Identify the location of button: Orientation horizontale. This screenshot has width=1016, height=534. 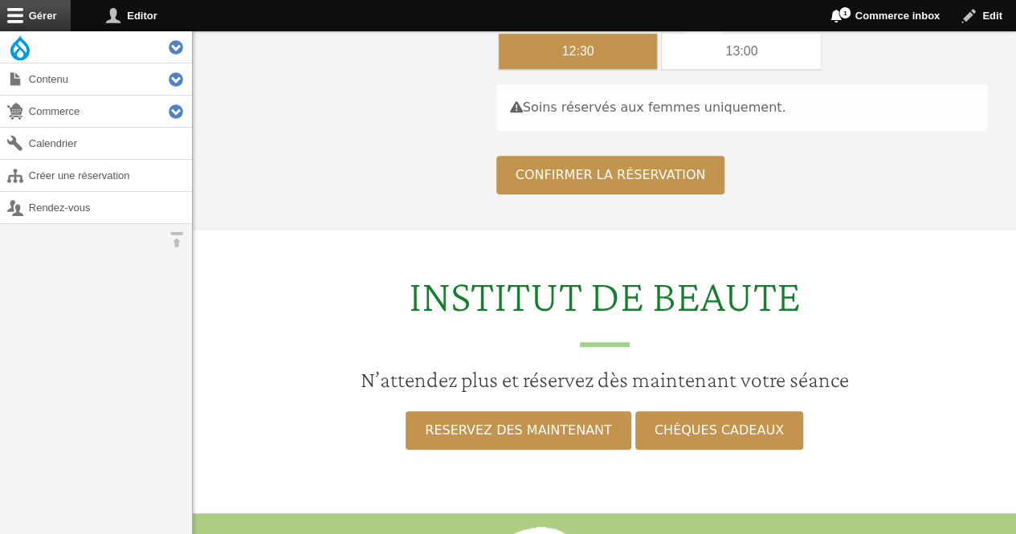
(176, 239).